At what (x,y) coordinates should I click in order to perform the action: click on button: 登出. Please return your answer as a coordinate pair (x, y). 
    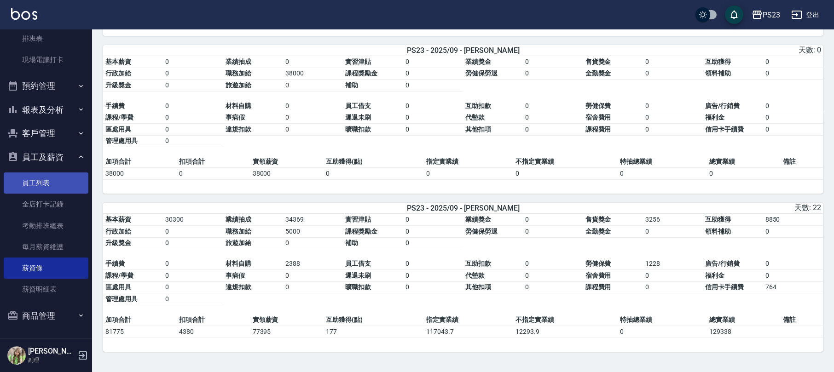
    Looking at the image, I should click on (805, 15).